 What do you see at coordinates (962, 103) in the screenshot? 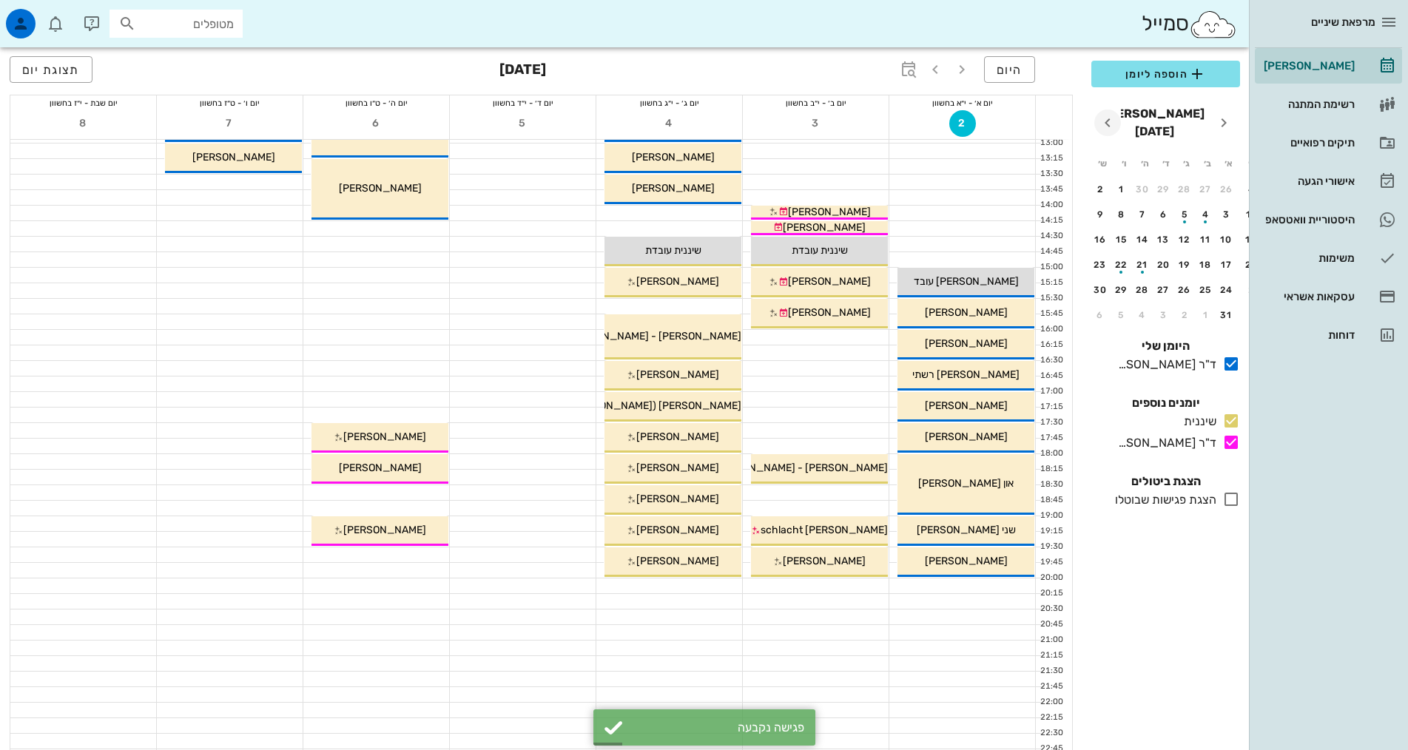
I see `div: יום א׳ - י״א בחשוון` at bounding box center [962, 103].